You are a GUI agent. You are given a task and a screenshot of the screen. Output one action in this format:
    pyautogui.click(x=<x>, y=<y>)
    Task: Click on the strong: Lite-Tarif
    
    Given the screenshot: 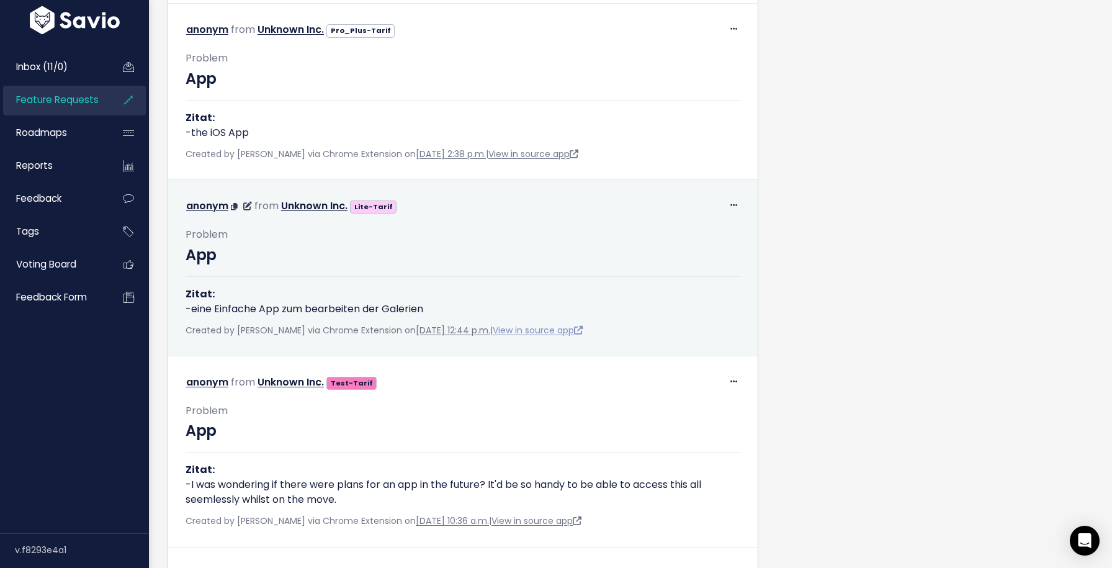 What is the action you would take?
    pyautogui.click(x=374, y=207)
    